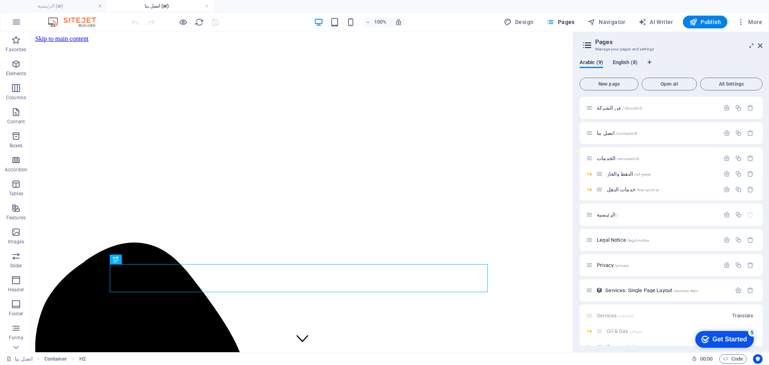 This screenshot has width=769, height=365. Describe the element at coordinates (732, 84) in the screenshot. I see `span: All Settings` at that location.